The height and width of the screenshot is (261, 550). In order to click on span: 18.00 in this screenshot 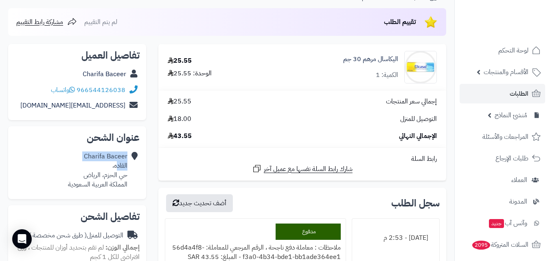, I will do `click(180, 119)`.